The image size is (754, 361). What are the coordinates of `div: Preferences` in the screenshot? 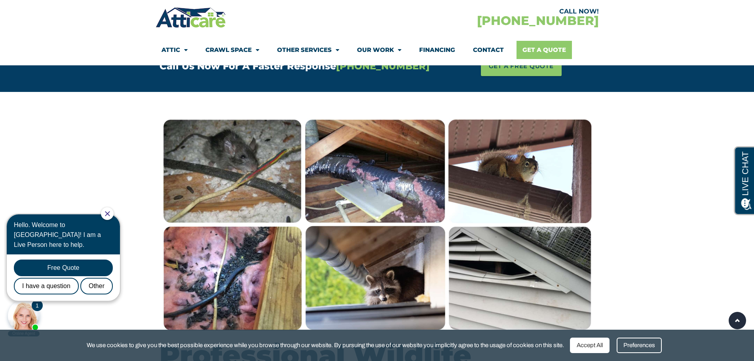 It's located at (639, 345).